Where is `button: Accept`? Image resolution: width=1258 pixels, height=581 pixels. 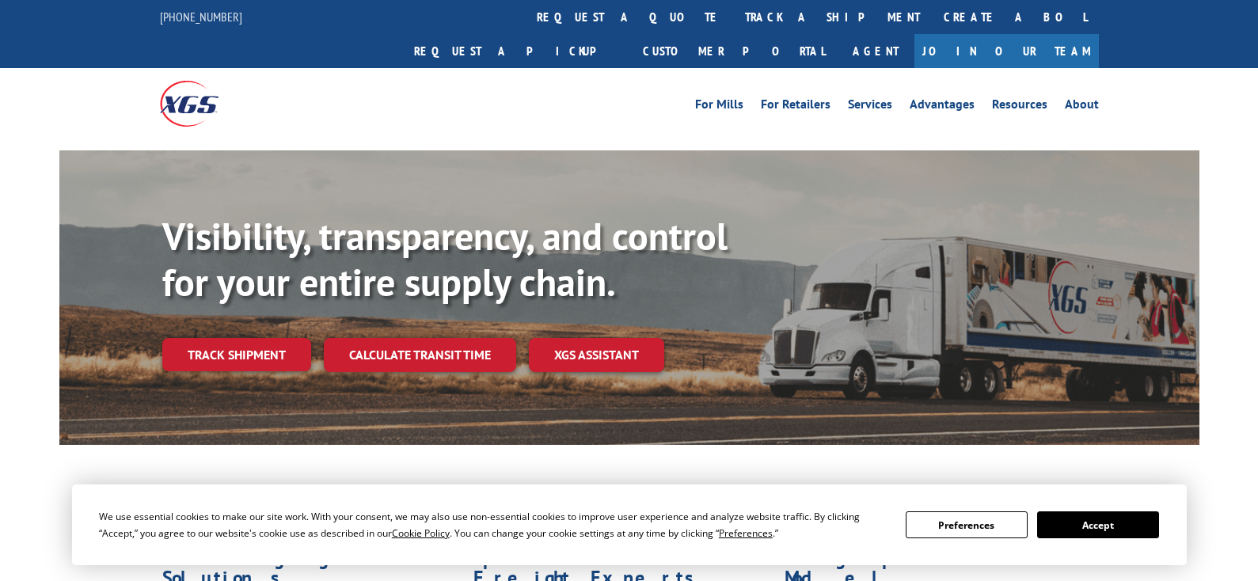
button: Accept is located at coordinates (1098, 525).